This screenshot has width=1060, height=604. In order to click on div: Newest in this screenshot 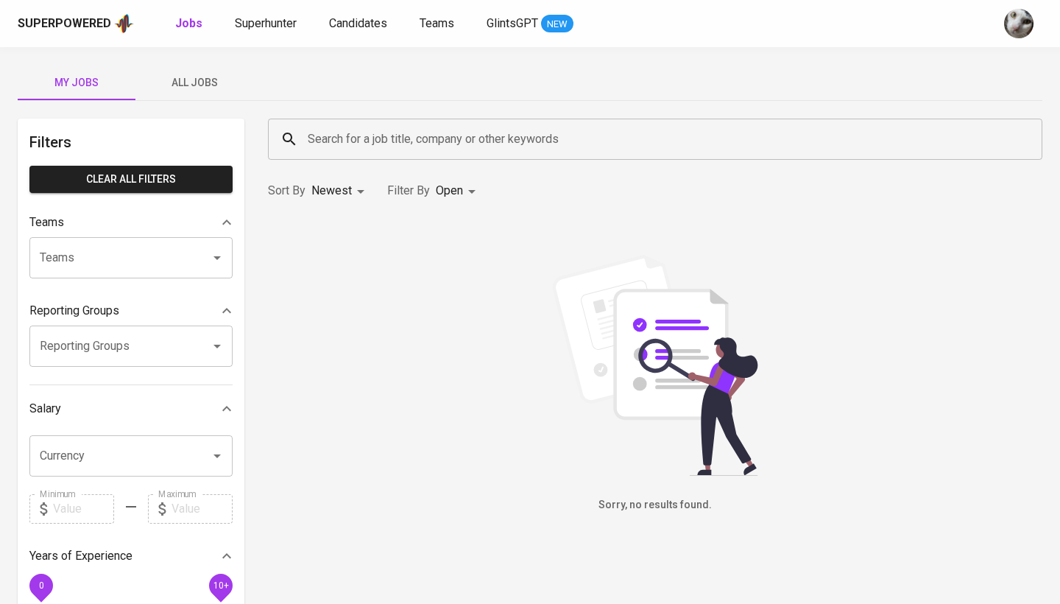, I will do `click(340, 191)`.